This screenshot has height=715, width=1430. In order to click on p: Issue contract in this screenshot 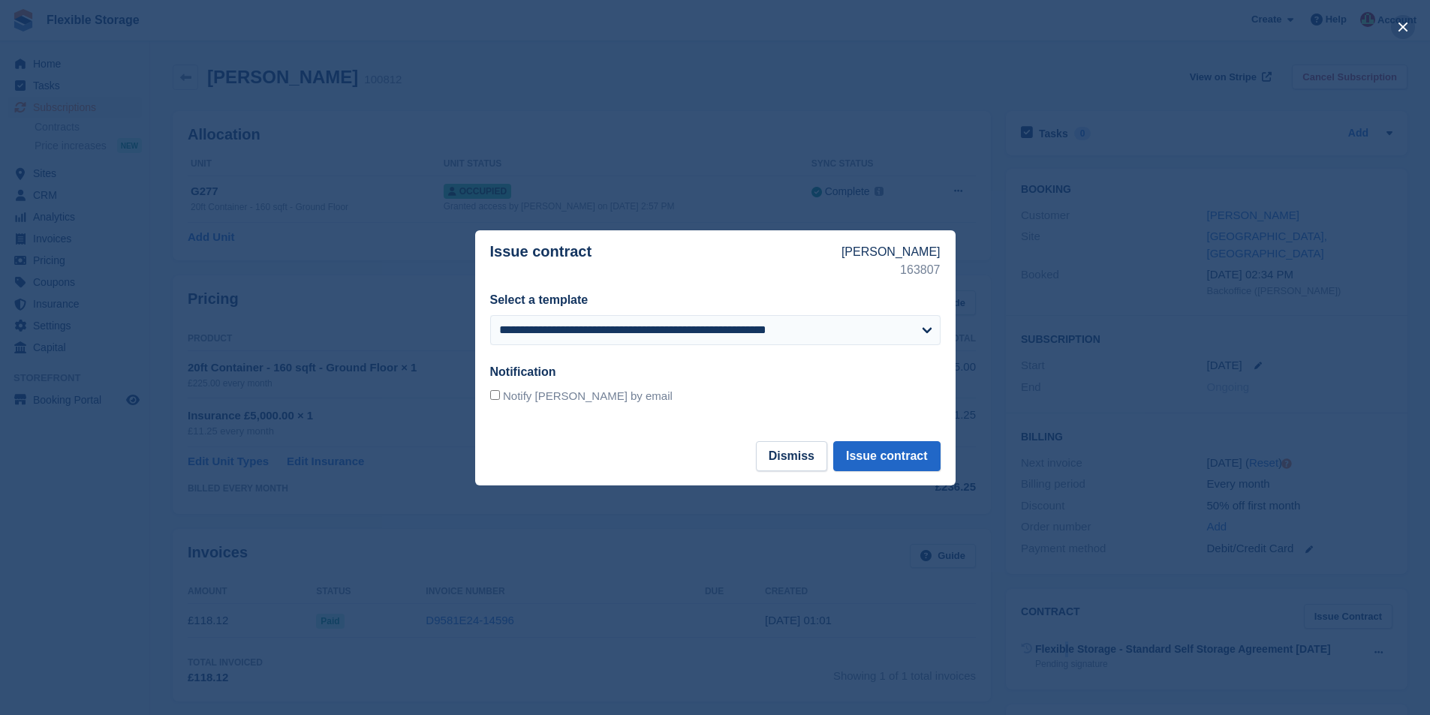, I will do `click(666, 261)`.